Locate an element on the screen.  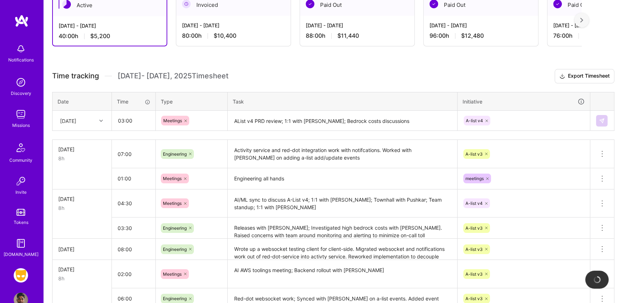
img: Community is located at coordinates (21, 148).